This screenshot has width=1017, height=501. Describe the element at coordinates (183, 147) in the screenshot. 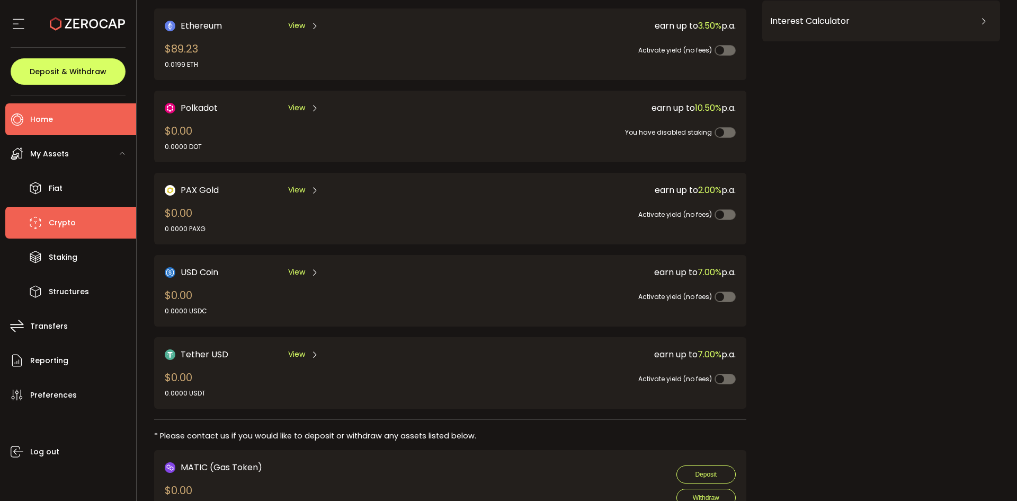

I see `div: 0.0000 DOT` at that location.